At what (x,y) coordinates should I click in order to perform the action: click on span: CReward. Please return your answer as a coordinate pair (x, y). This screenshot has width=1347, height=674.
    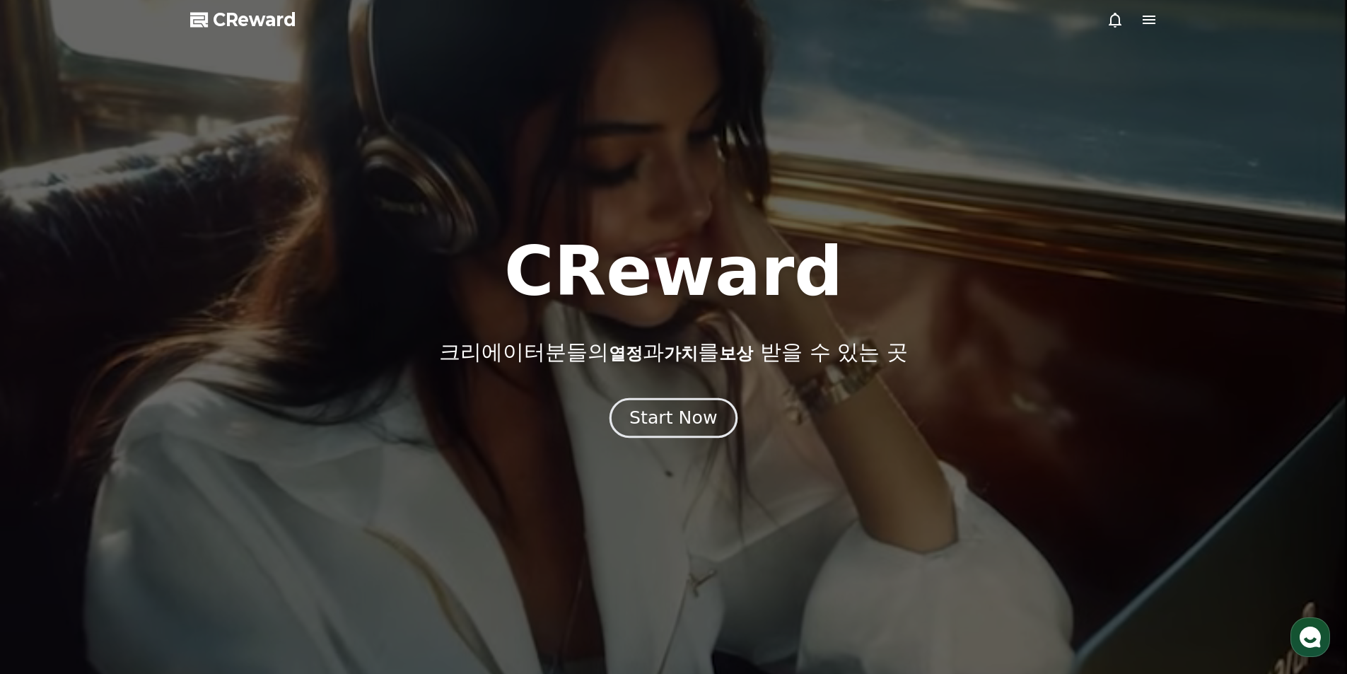
    Looking at the image, I should click on (254, 20).